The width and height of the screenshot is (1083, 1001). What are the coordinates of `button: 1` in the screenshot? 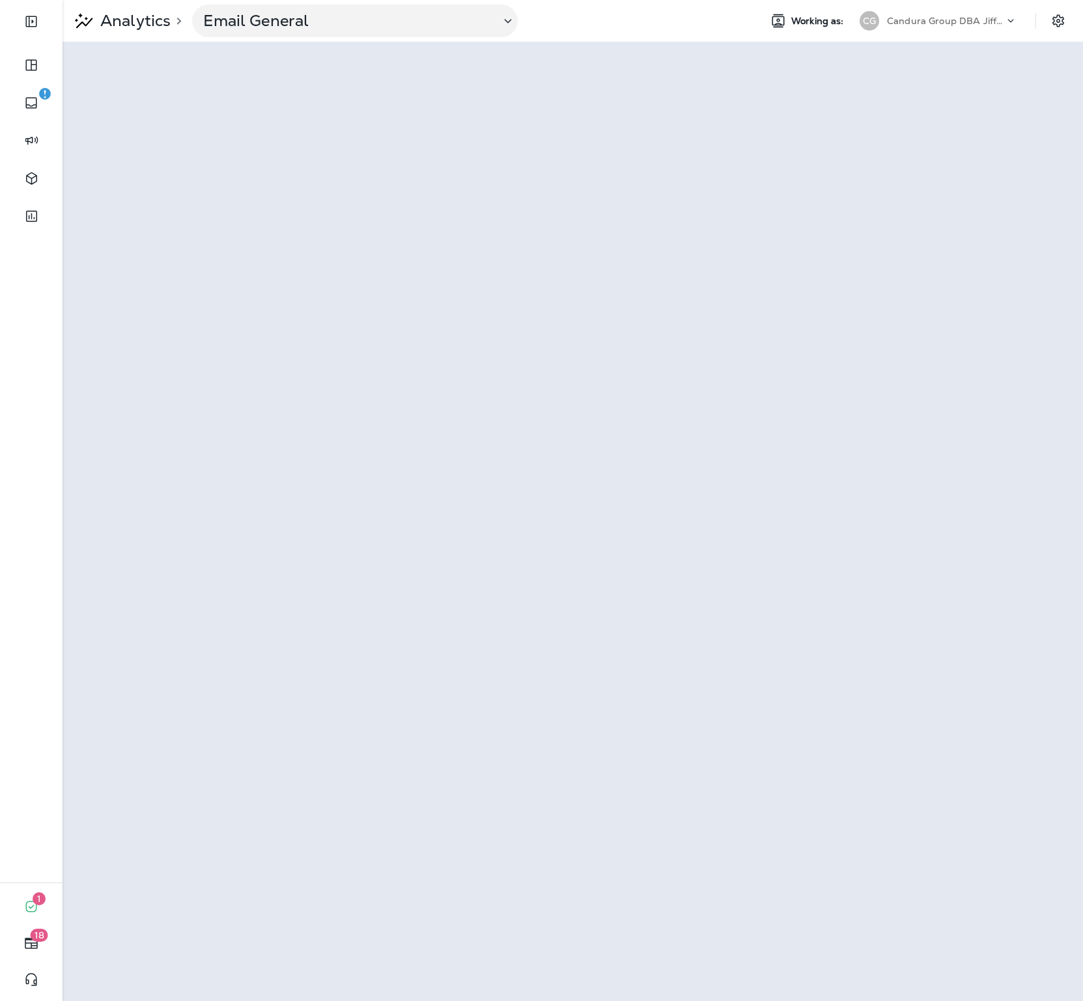 It's located at (31, 907).